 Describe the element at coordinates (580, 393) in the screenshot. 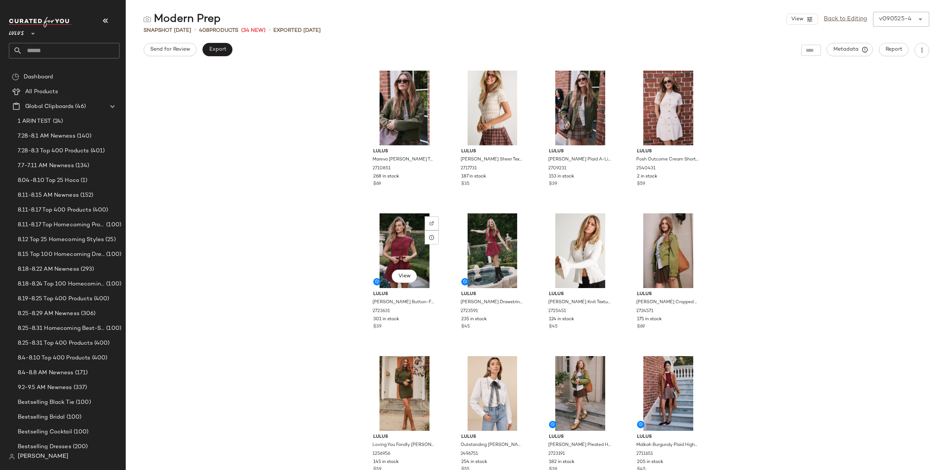

I see `img: 13079001_2723191.jpg` at that location.